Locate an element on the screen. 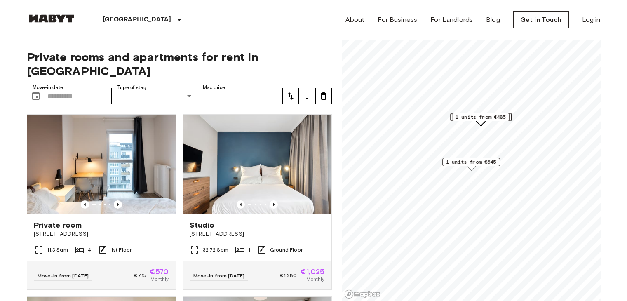 This screenshot has height=301, width=627. img: Marketing picture of unit DE-01-481-006-01 is located at coordinates (257, 164).